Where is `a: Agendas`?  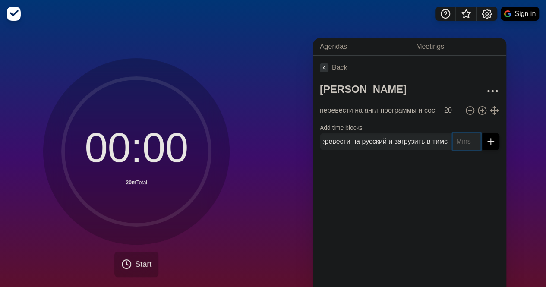
a: Agendas is located at coordinates (361, 47).